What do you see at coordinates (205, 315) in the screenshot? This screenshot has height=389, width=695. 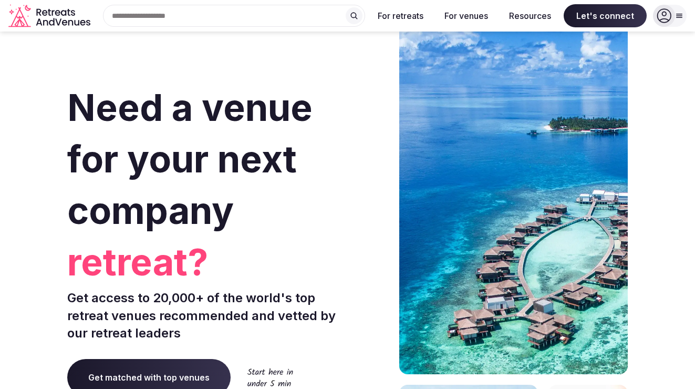 I see `p: Get access to 20,000+ of the world's top retreat venues recommended and vetted by our retreat lea...` at bounding box center [205, 315].